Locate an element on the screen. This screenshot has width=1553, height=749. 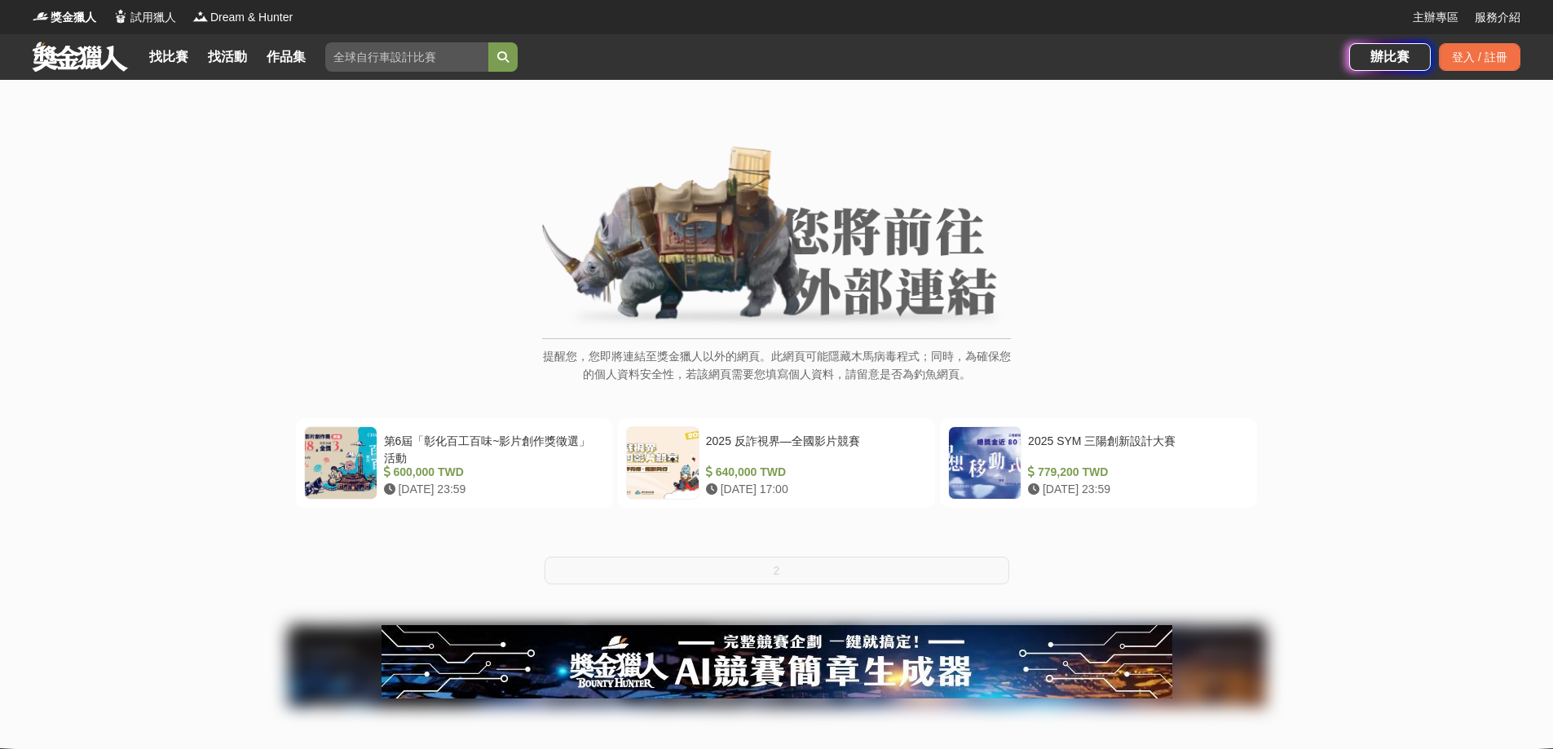
a: 找活動 is located at coordinates (227, 57).